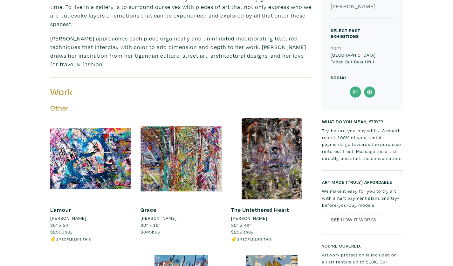  What do you see at coordinates (61, 209) in the screenshot?
I see `a: L'amour` at bounding box center [61, 209].